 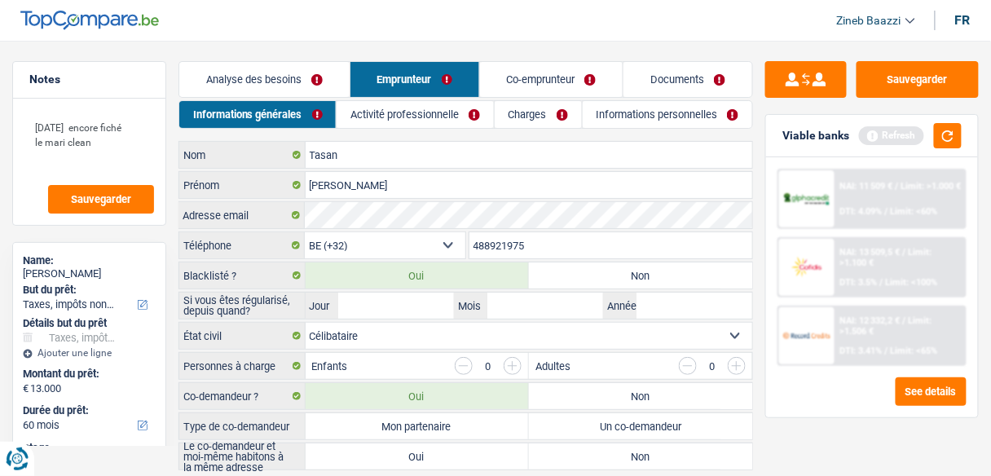 I want to click on label: Prénom, so click(x=242, y=185).